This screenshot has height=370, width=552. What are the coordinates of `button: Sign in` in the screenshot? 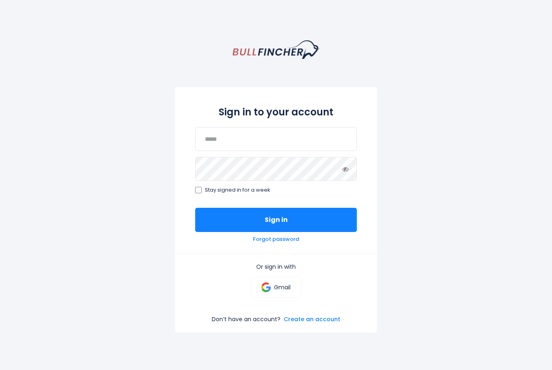 It's located at (276, 220).